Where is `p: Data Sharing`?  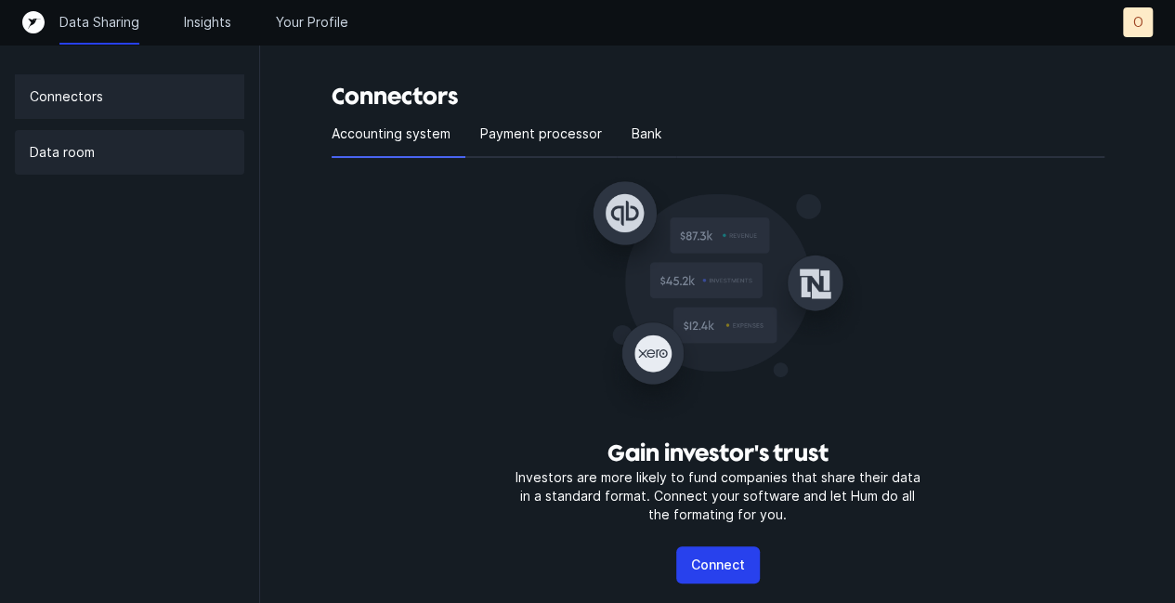 p: Data Sharing is located at coordinates (99, 22).